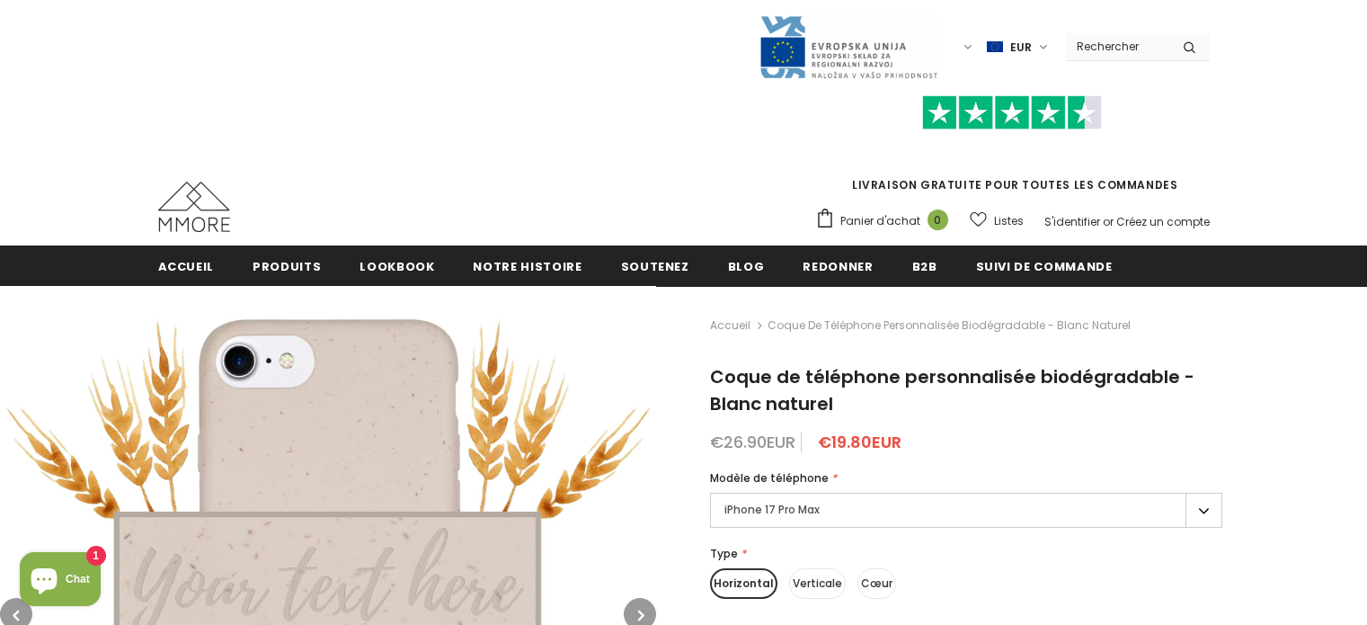 The width and height of the screenshot is (1367, 625). What do you see at coordinates (817, 583) in the screenshot?
I see `label: Verticale` at bounding box center [817, 583].